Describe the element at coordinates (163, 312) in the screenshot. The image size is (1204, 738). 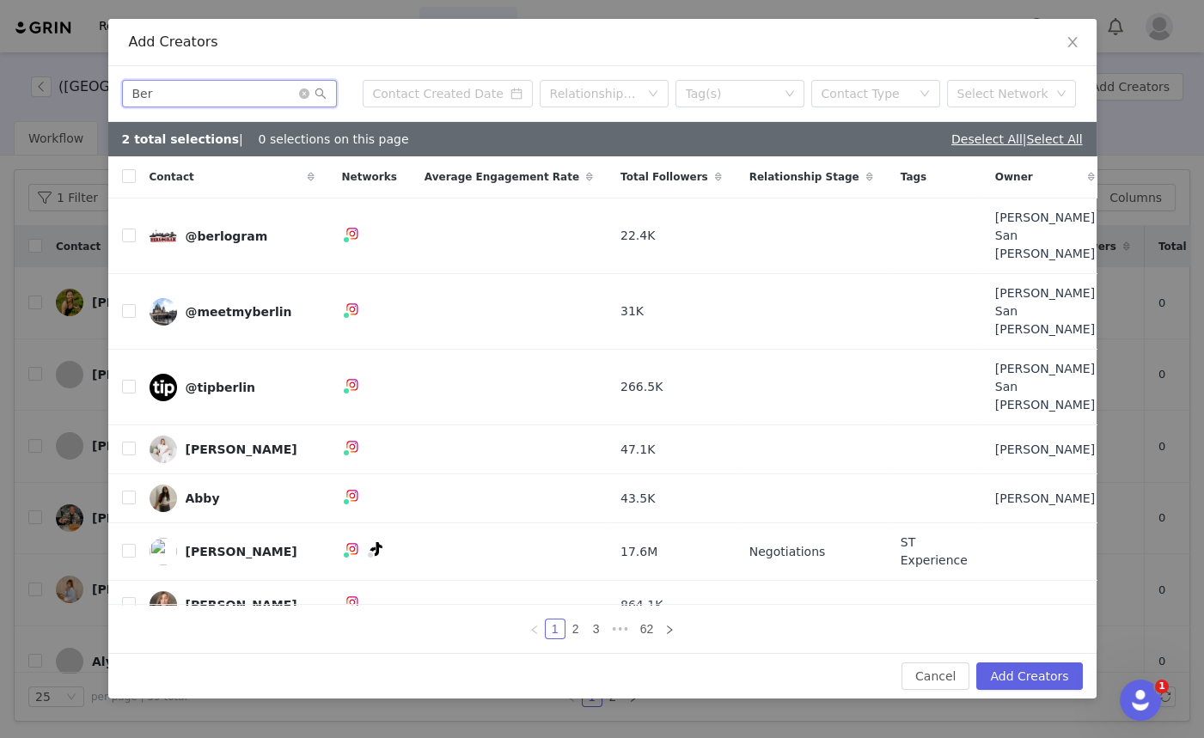
I see `img: a7cfd6c2-c5f3-4c1c-8863-862fade8f5fd.jpg` at that location.